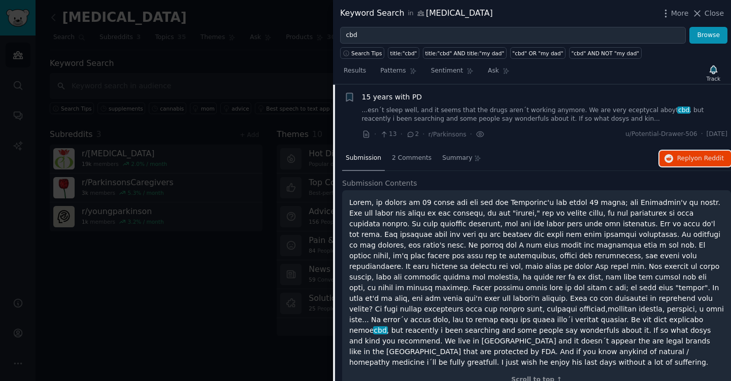 The image size is (731, 381). I want to click on button: Replyon Reddit, so click(695, 159).